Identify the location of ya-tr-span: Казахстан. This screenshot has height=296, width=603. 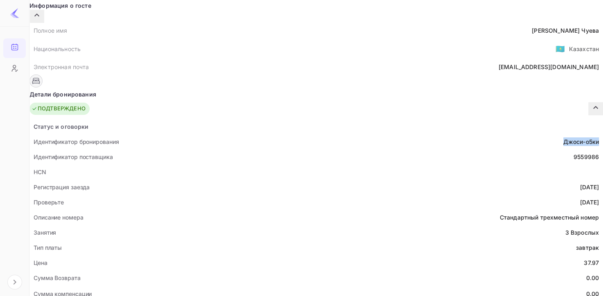
(584, 49).